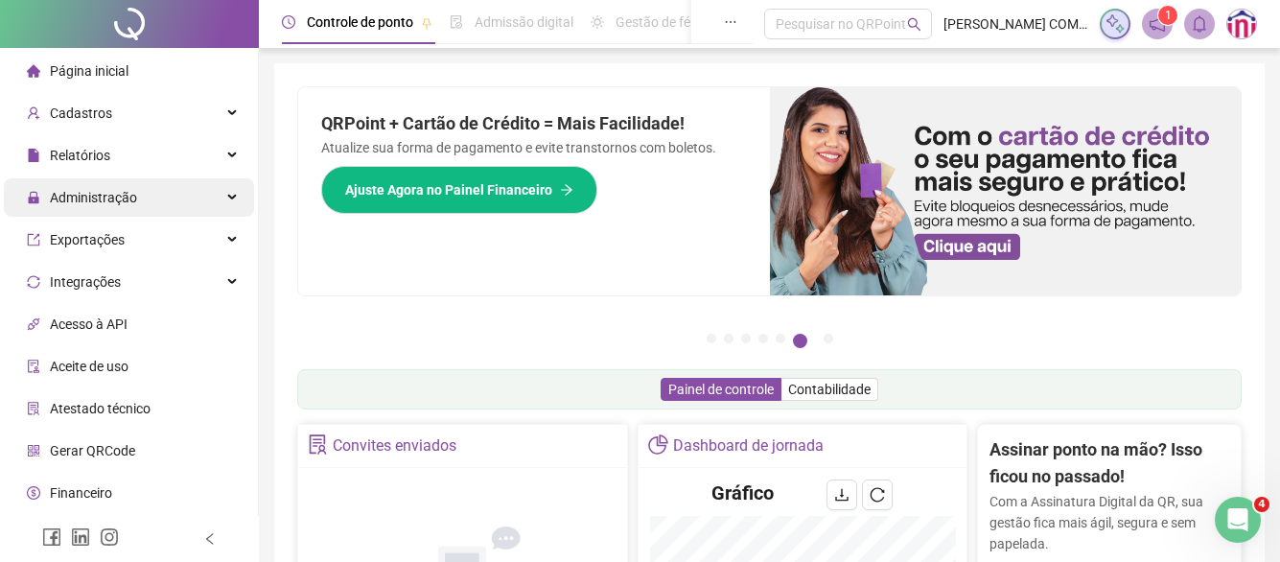  What do you see at coordinates (34, 113) in the screenshot?
I see `span: user-add` at bounding box center [34, 113].